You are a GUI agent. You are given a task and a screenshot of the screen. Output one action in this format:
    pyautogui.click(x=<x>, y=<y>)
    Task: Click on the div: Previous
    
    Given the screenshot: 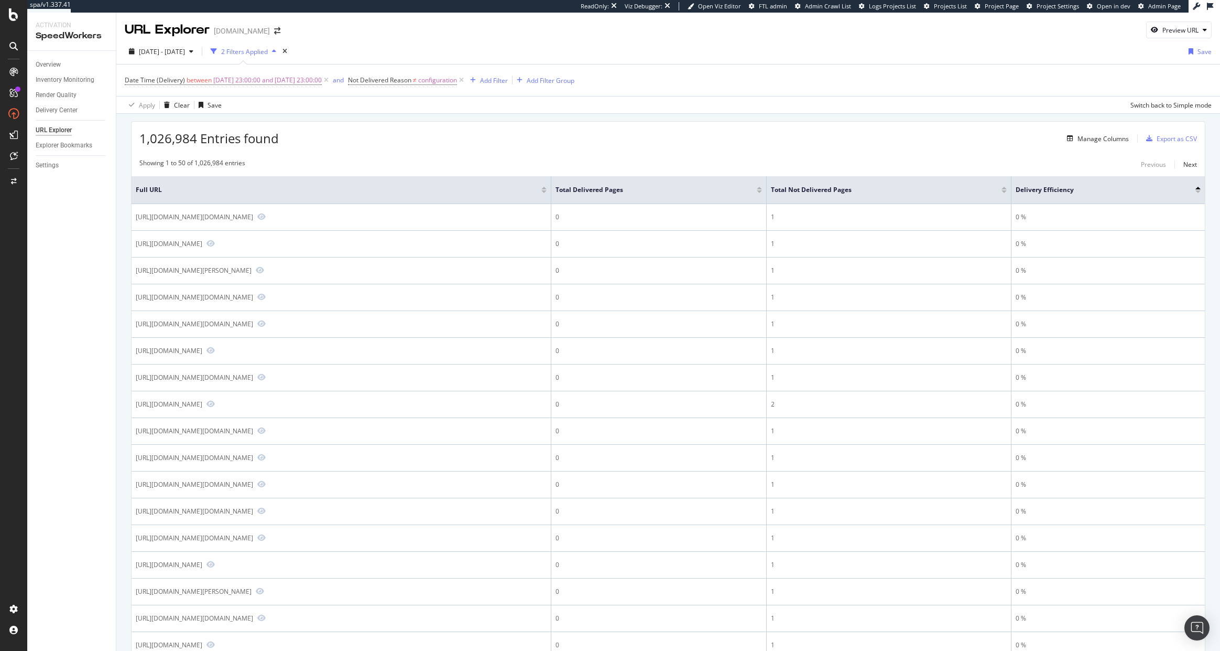 What is the action you would take?
    pyautogui.click(x=1154, y=164)
    